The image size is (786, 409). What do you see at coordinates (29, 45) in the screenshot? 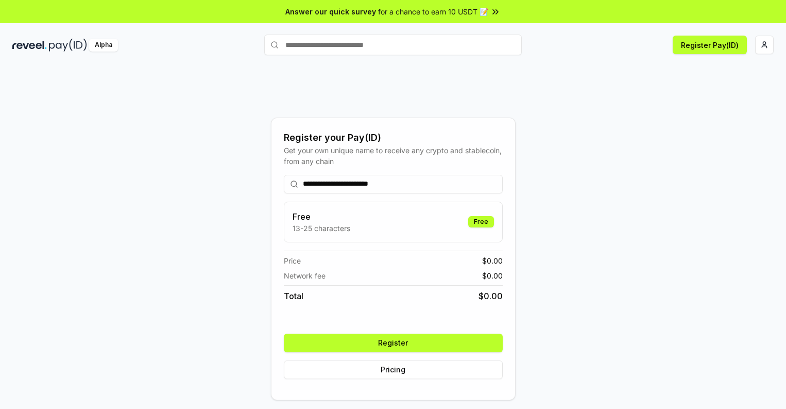
I see `img: reveel_dark` at bounding box center [29, 45].